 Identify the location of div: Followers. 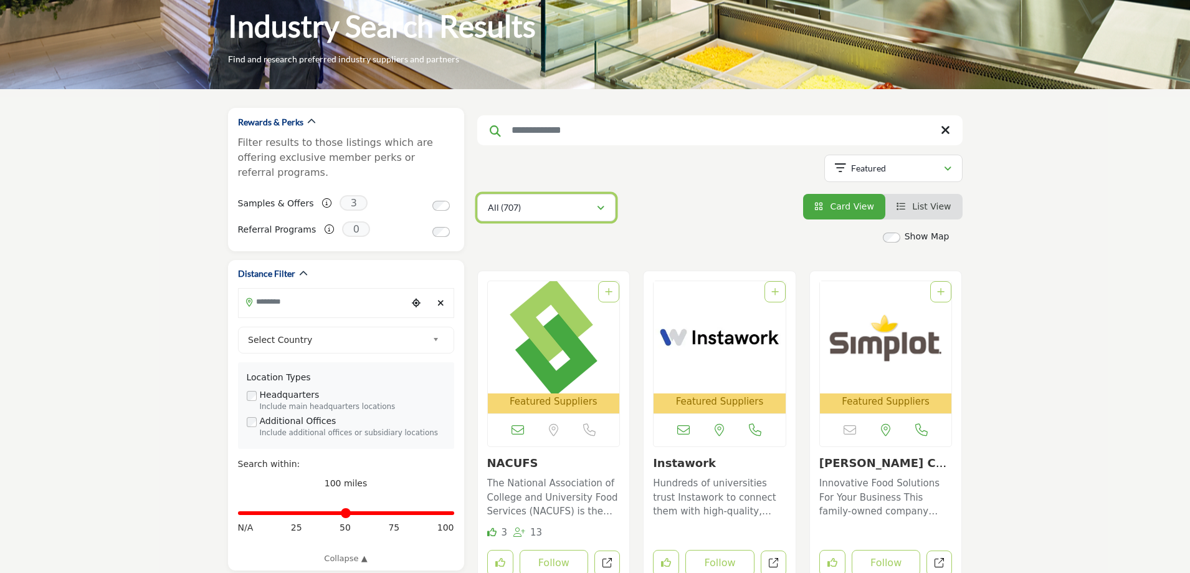
(528, 532).